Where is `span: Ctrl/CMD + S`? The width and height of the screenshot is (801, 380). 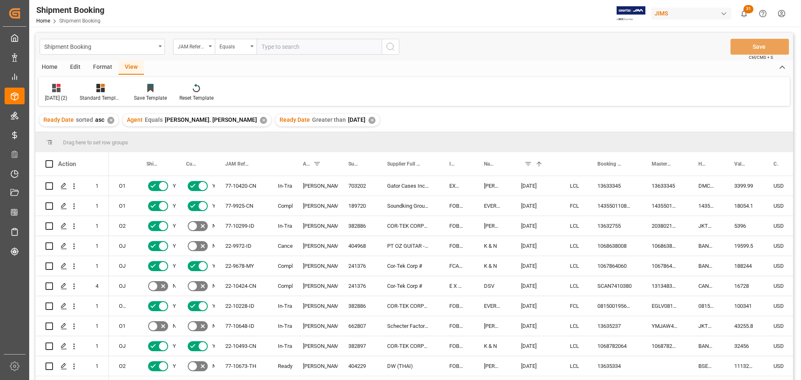
span: Ctrl/CMD + S is located at coordinates (761, 57).